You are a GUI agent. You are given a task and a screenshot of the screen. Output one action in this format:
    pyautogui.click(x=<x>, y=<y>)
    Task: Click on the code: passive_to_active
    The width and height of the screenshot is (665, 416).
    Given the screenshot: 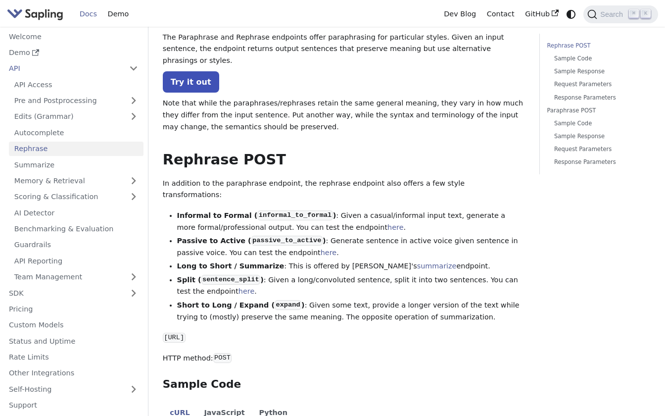 What is the action you would take?
    pyautogui.click(x=287, y=240)
    